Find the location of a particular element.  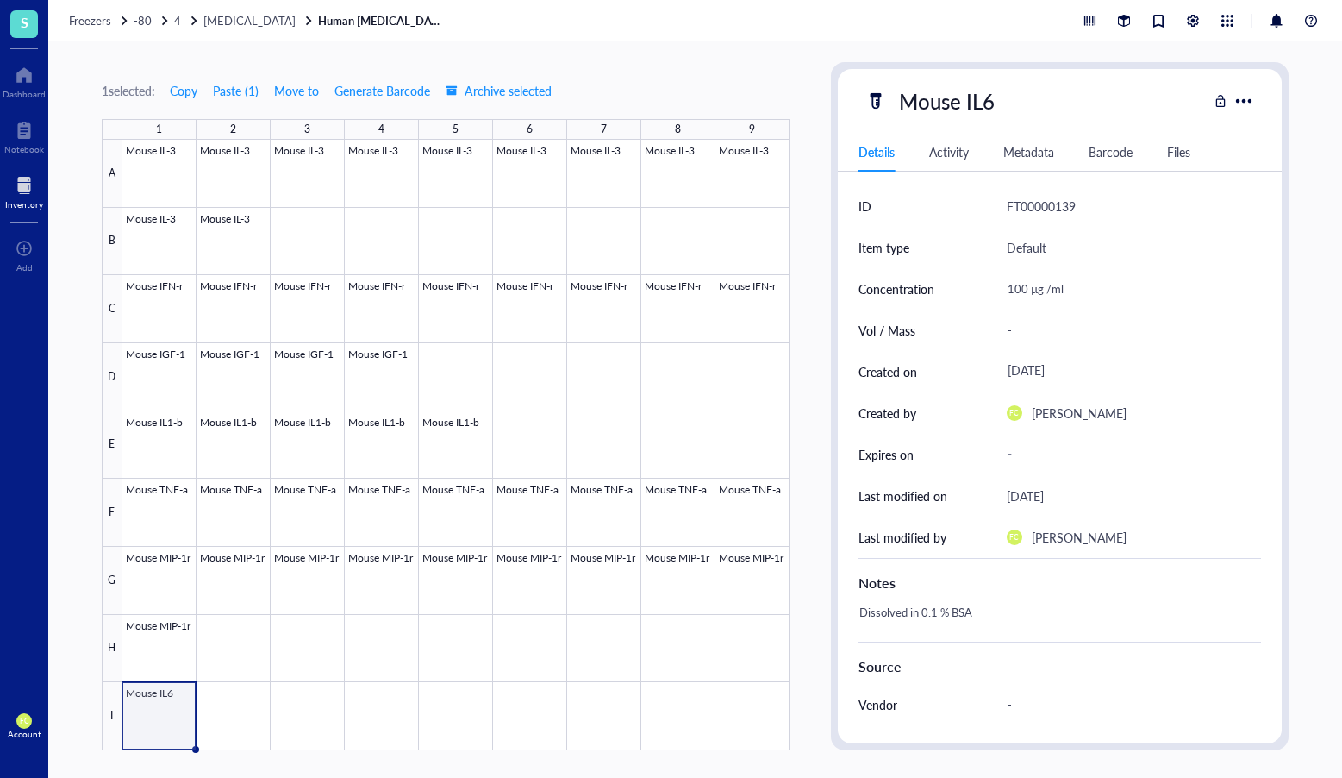

div: Barcode is located at coordinates (1111, 152).